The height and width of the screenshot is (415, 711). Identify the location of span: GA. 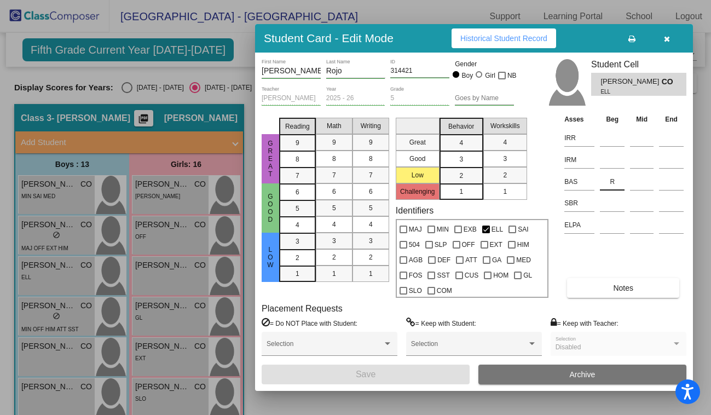
(496, 260).